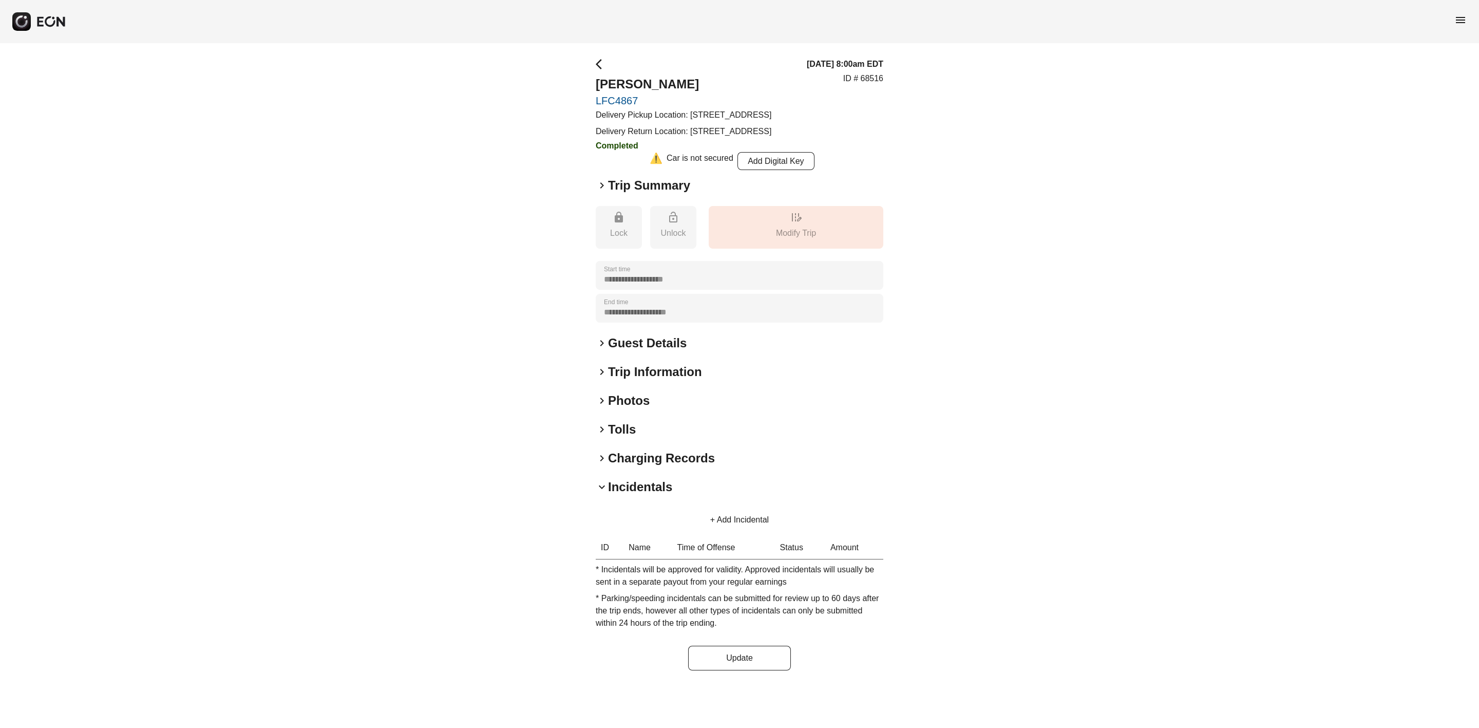  Describe the element at coordinates (863, 79) in the screenshot. I see `p: ID # 68516` at that location.